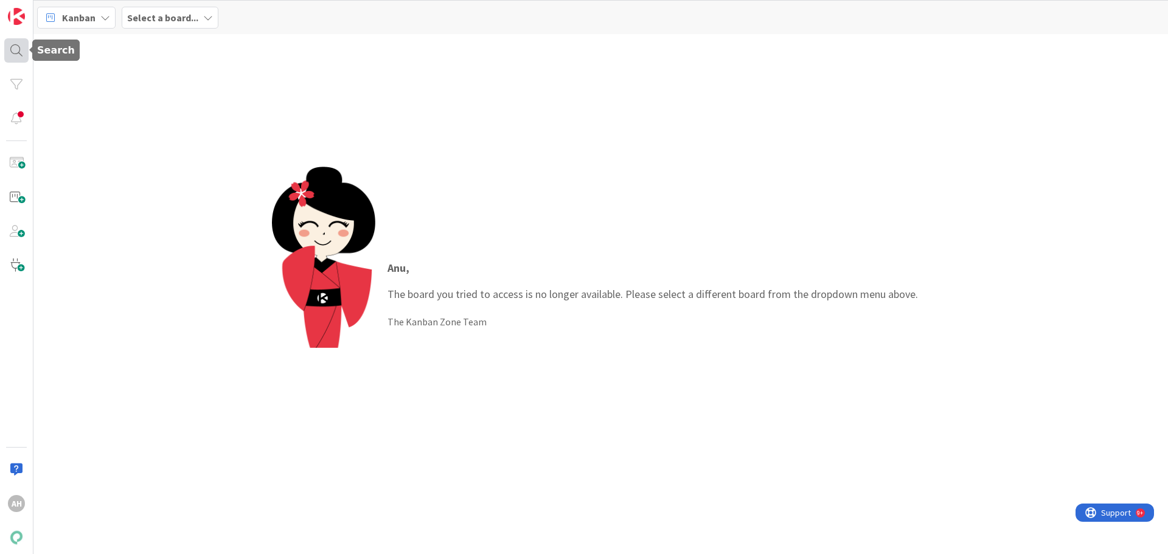  I want to click on strong: Anu ,, so click(399, 268).